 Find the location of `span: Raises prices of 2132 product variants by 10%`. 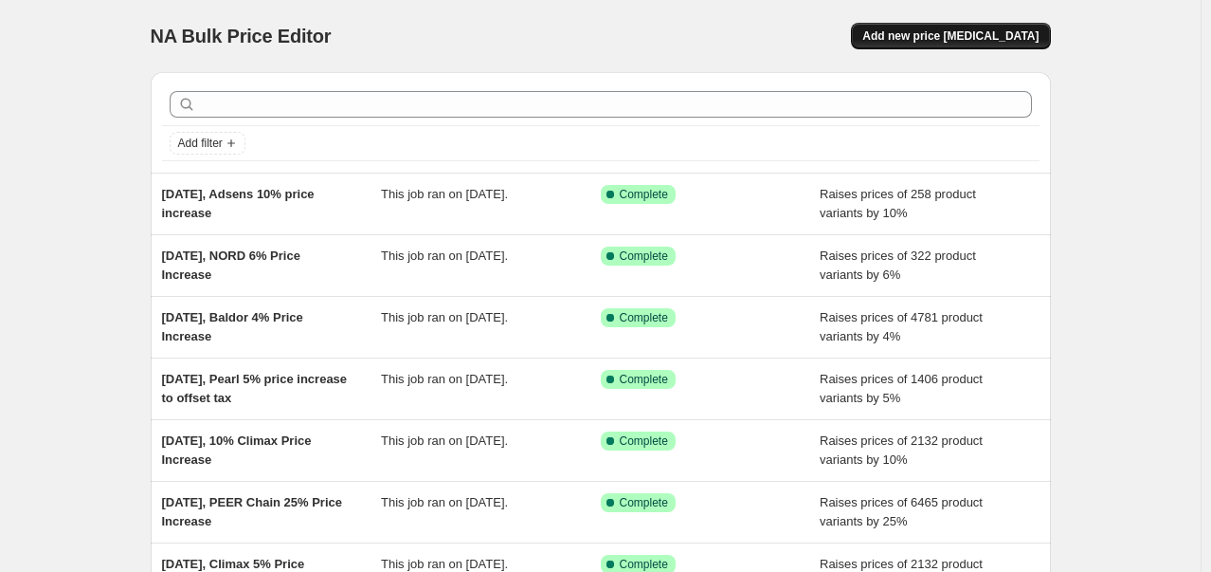

span: Raises prices of 2132 product variants by 10% is located at coordinates (901, 449).